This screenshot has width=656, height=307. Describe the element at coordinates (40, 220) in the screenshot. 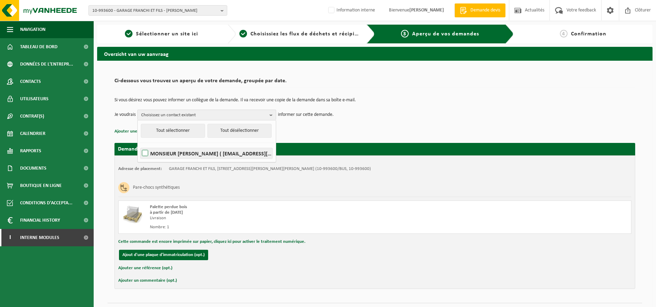

I see `span: Financial History` at that location.